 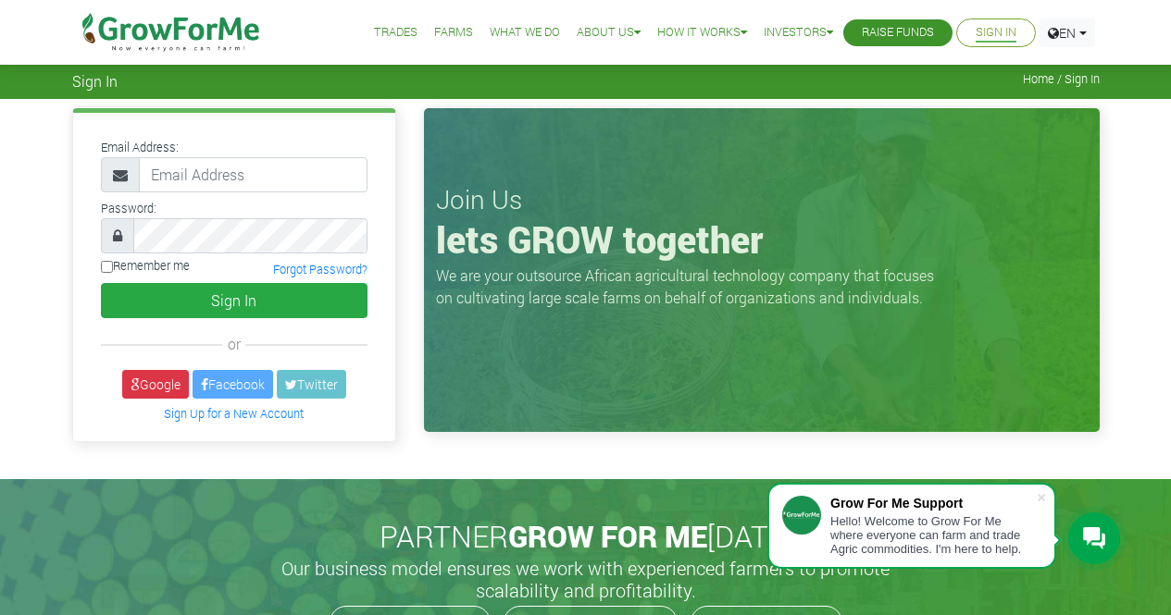 I want to click on a: How it Works, so click(x=702, y=32).